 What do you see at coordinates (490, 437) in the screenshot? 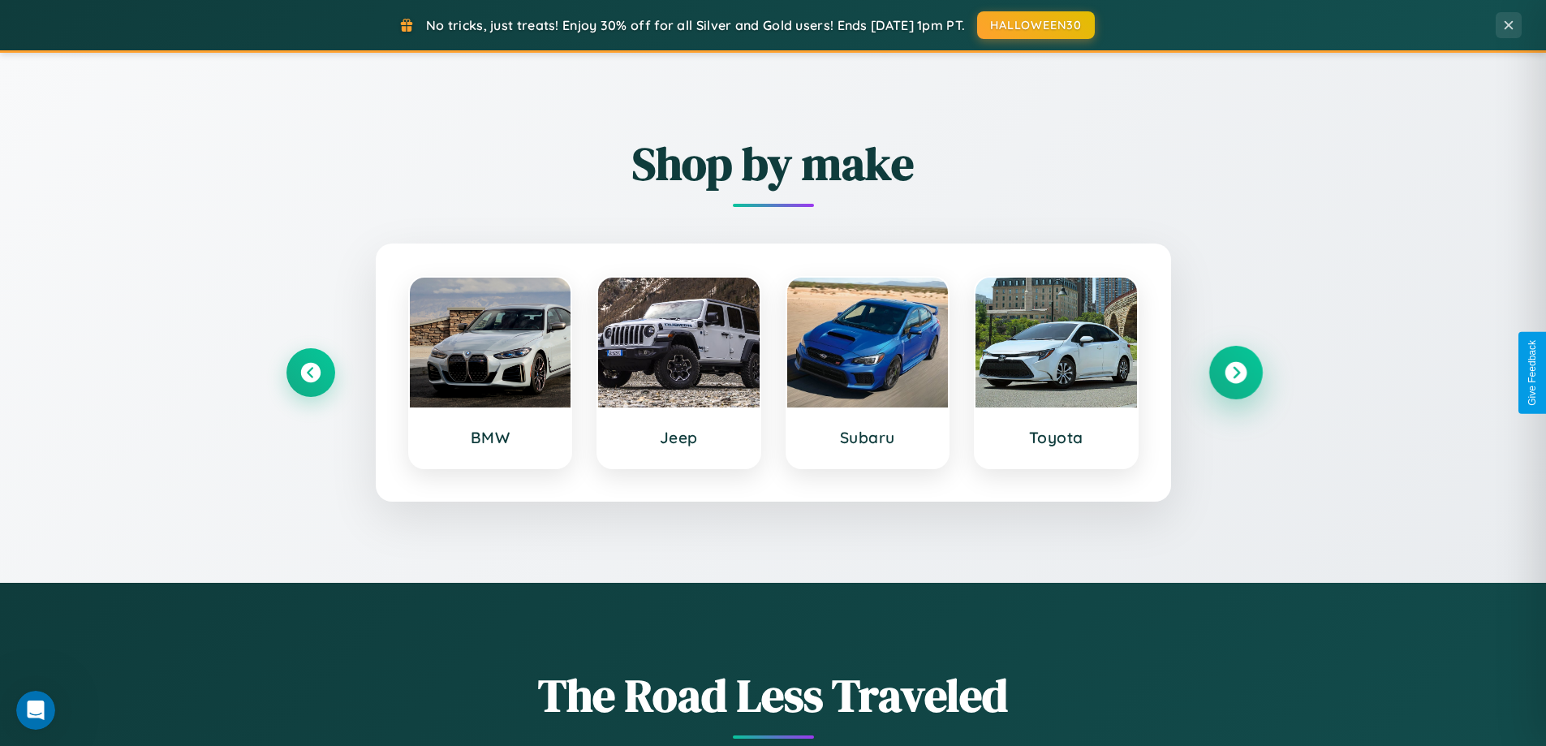
I see `h3: BMW` at bounding box center [490, 437].